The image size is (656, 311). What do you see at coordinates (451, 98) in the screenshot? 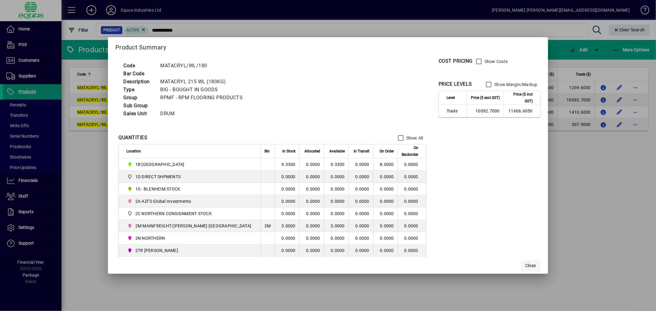
I see `span: Level` at bounding box center [451, 98].